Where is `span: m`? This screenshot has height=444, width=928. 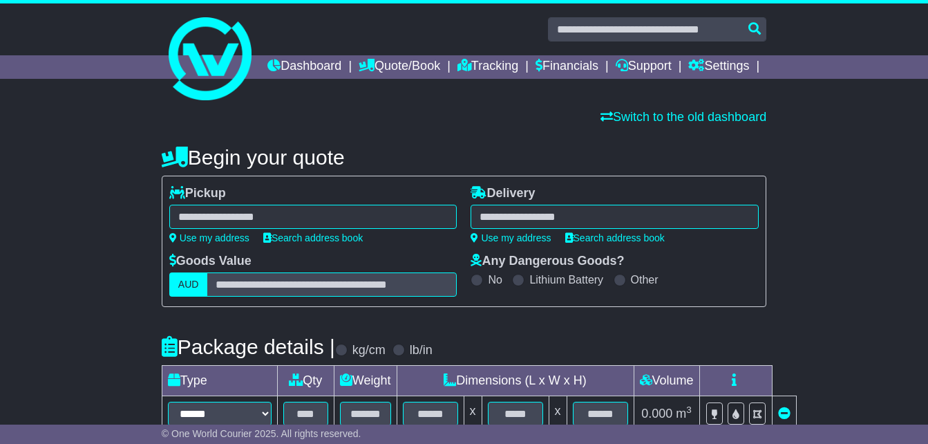 span: m is located at coordinates (684, 413).